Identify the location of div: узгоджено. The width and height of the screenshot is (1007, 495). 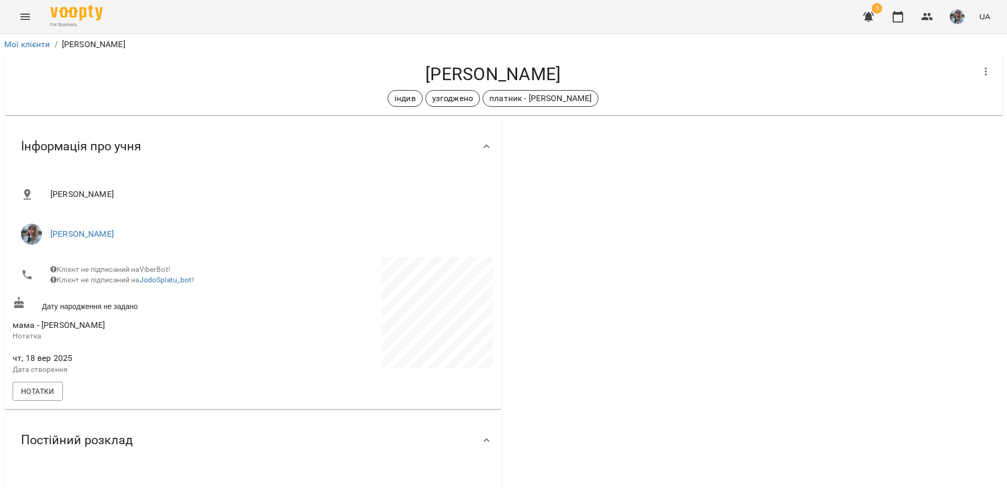
(452, 99).